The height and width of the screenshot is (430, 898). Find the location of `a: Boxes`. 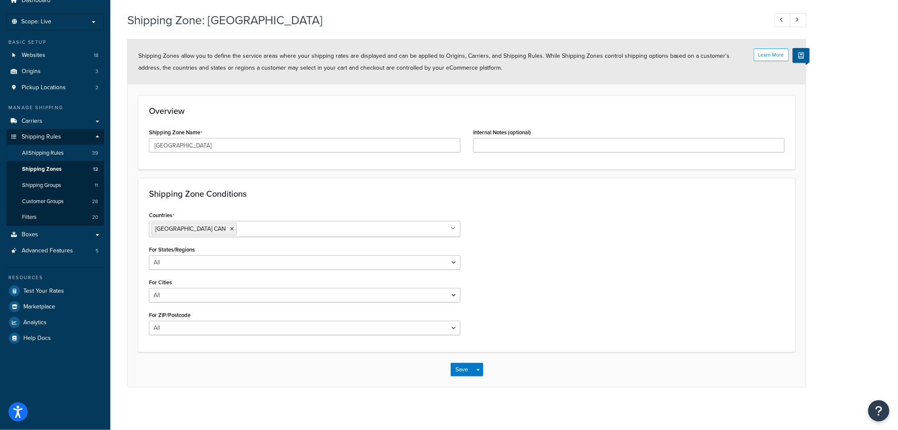

a: Boxes is located at coordinates (55, 234).